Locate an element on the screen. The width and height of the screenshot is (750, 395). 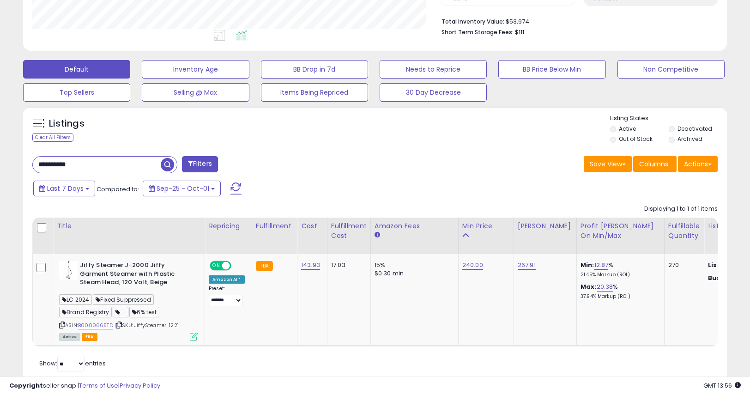
span: 2025-10-9 13:56 GMT is located at coordinates (722, 385).